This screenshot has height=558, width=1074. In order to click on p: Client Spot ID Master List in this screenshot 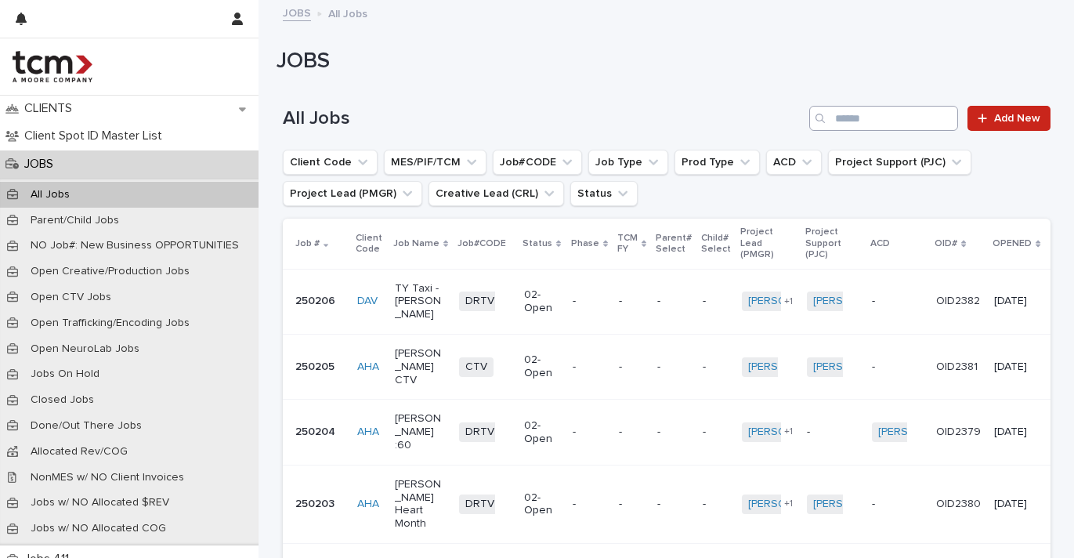, I will do `click(96, 136)`.